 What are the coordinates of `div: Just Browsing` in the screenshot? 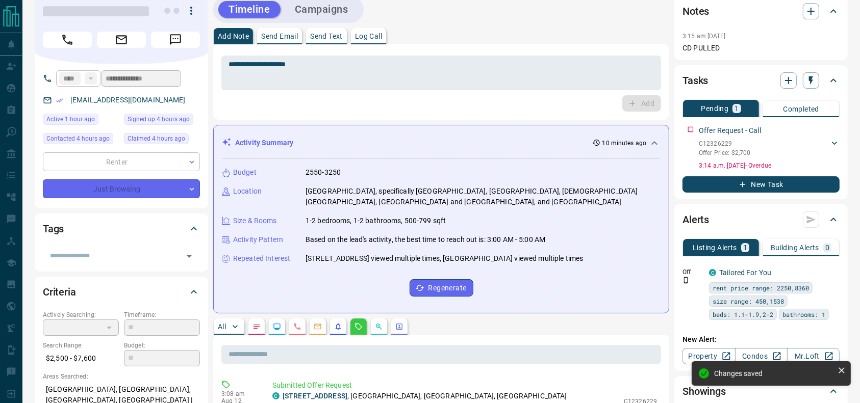 It's located at (121, 189).